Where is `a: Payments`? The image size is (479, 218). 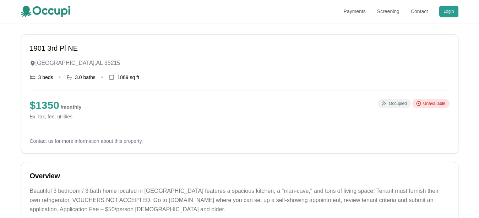
a: Payments is located at coordinates (355, 11).